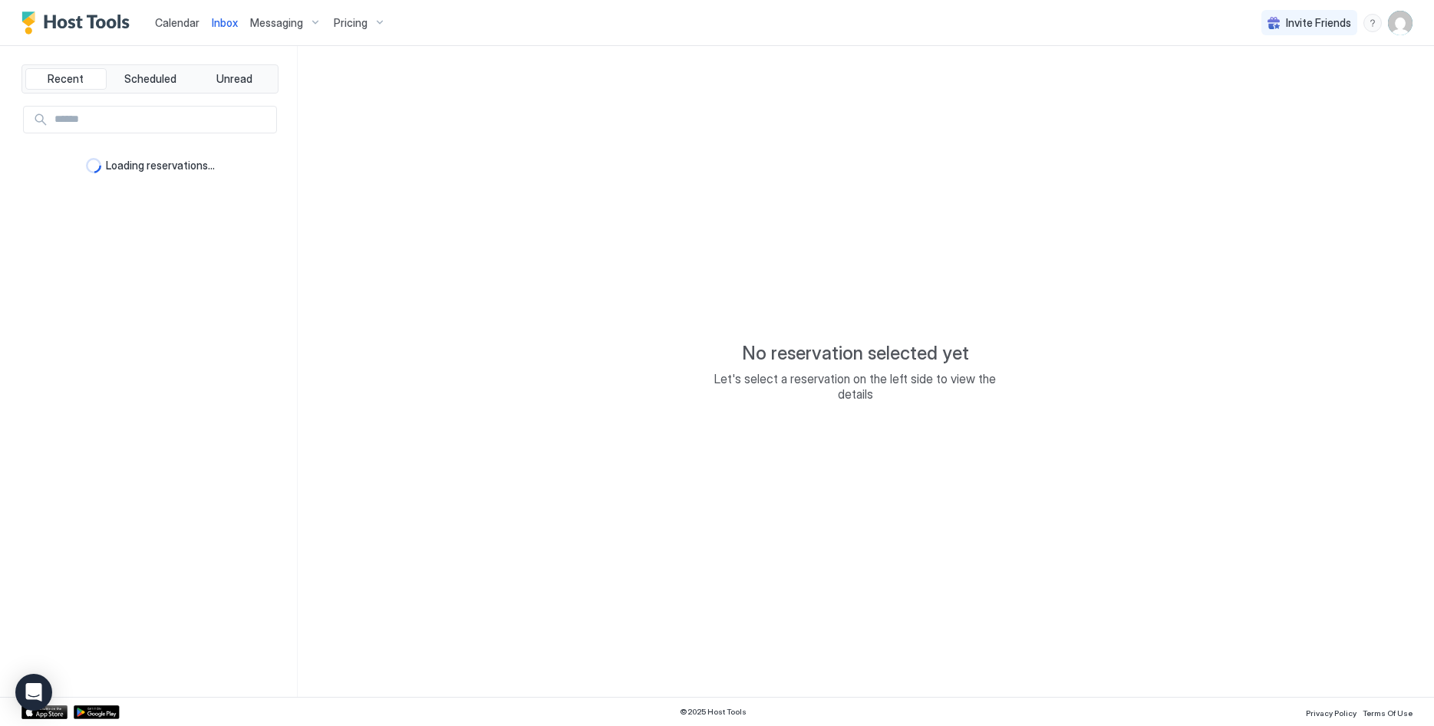 The height and width of the screenshot is (726, 1434). I want to click on span: Terms Of Use, so click(1387, 713).